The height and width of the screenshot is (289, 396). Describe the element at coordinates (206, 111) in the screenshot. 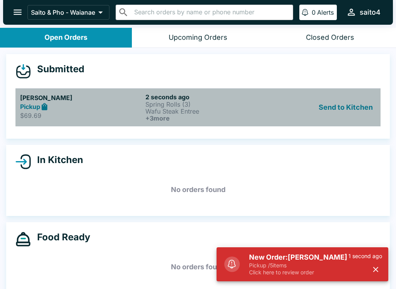

I see `p: Wafu Steak Entree` at that location.